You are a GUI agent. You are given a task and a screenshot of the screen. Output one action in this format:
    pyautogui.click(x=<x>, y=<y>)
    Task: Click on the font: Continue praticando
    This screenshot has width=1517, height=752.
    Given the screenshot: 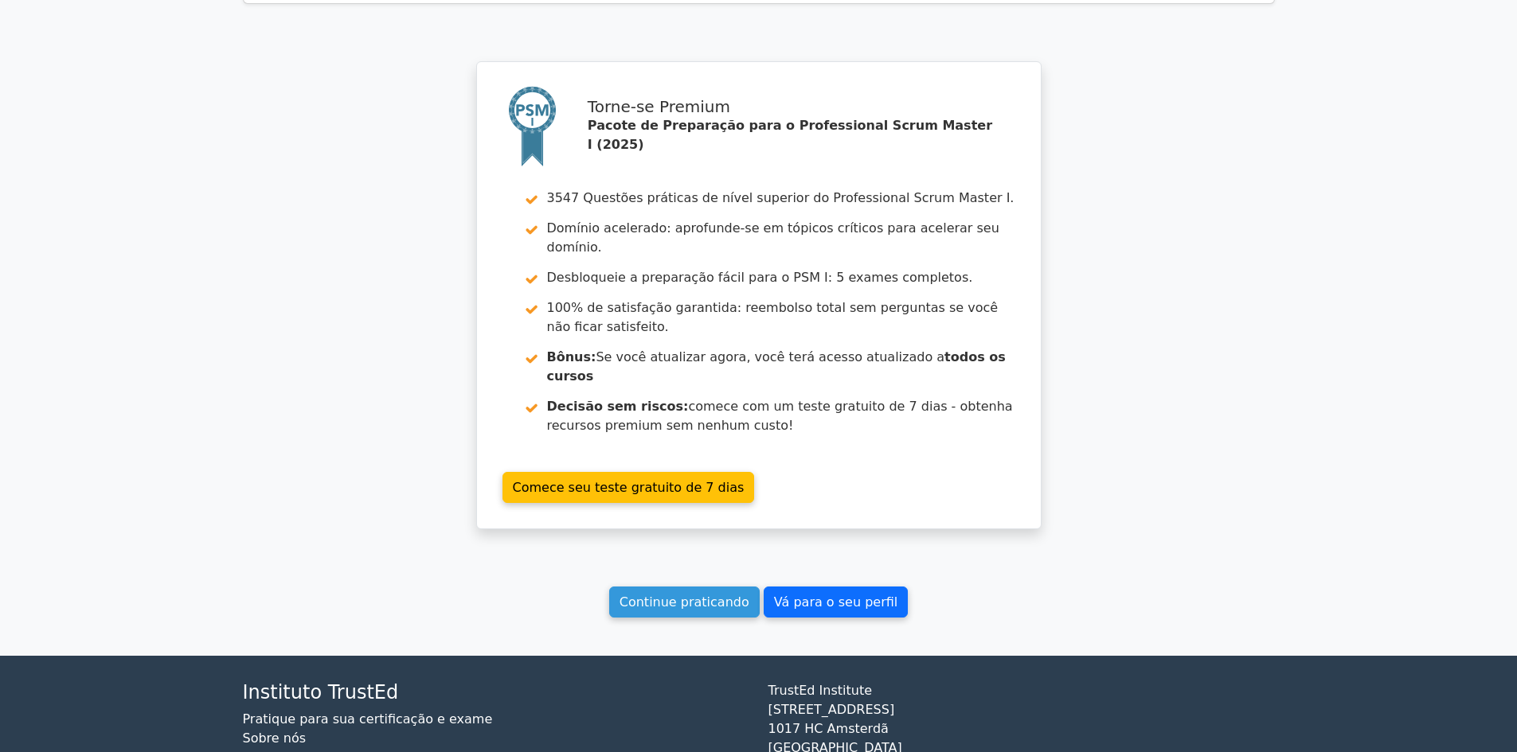 What is the action you would take?
    pyautogui.click(x=684, y=602)
    